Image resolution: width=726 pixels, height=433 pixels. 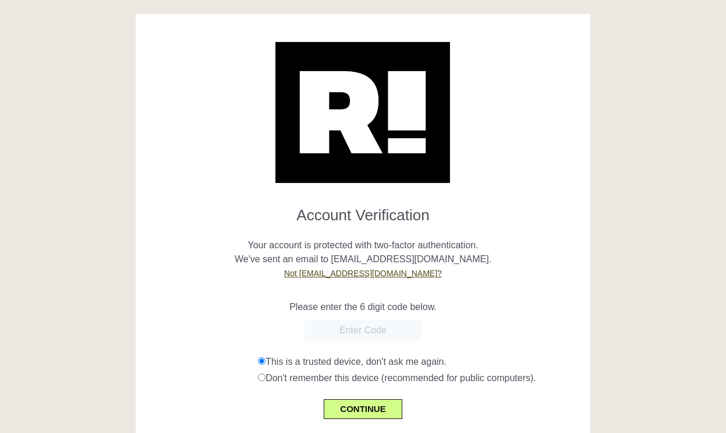 What do you see at coordinates (363, 409) in the screenshot?
I see `button: CONTINUE` at bounding box center [363, 409].